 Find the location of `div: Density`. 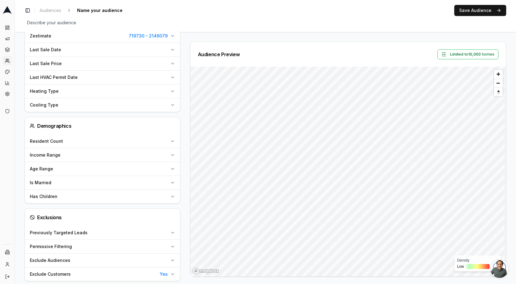

div: Density is located at coordinates (478, 261).